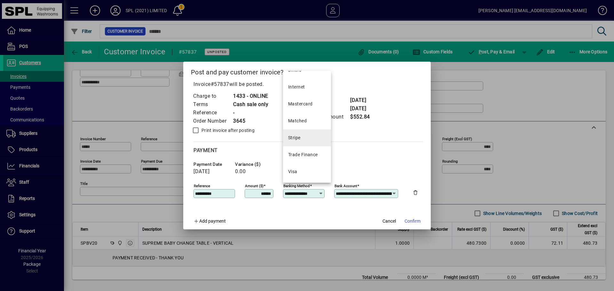 The height and width of the screenshot is (291, 614). What do you see at coordinates (213, 105) in the screenshot?
I see `td: Terms` at bounding box center [213, 105].